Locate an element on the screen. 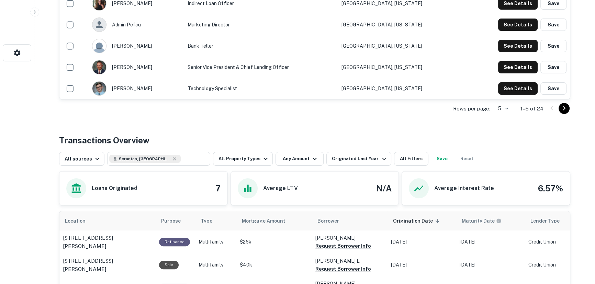  span: Location is located at coordinates (80, 221).